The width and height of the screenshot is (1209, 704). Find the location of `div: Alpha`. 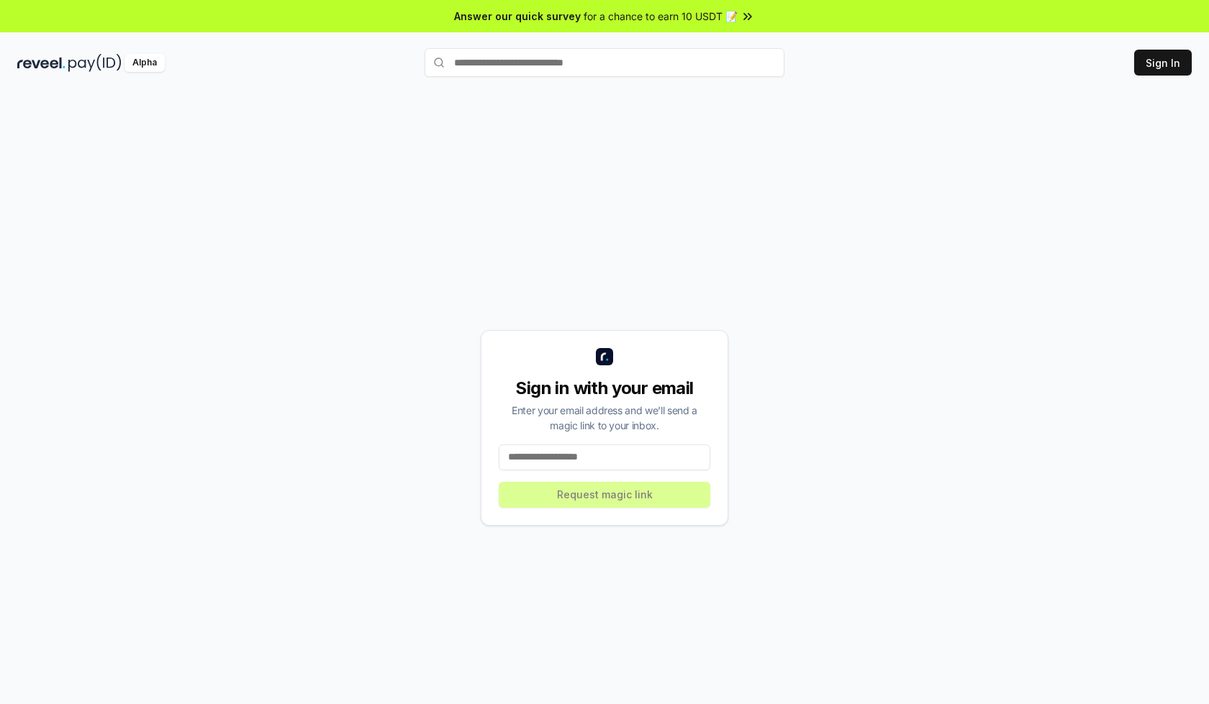

div: Alpha is located at coordinates (145, 63).